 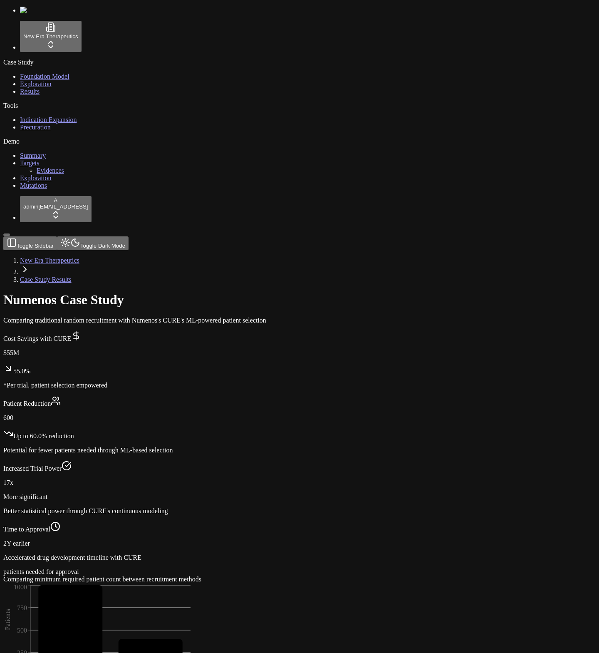 What do you see at coordinates (260, 527) in the screenshot?
I see `div: Time to Approval` at bounding box center [260, 527].